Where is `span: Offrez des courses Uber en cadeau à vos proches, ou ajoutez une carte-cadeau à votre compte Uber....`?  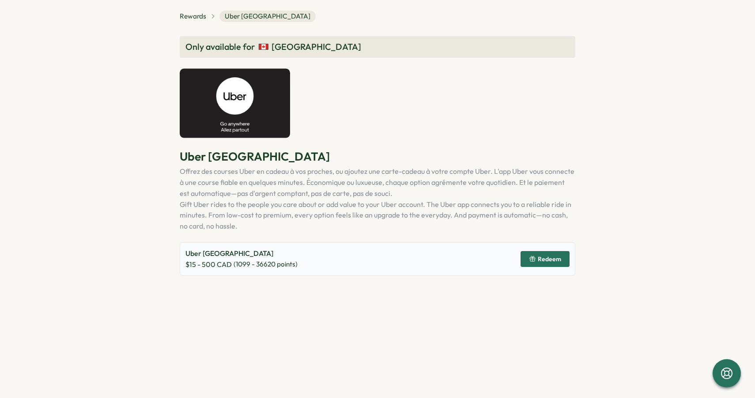 span: Offrez des courses Uber en cadeau à vos proches, ou ajoutez une carte-cadeau à votre compte Uber.... is located at coordinates (377, 182).